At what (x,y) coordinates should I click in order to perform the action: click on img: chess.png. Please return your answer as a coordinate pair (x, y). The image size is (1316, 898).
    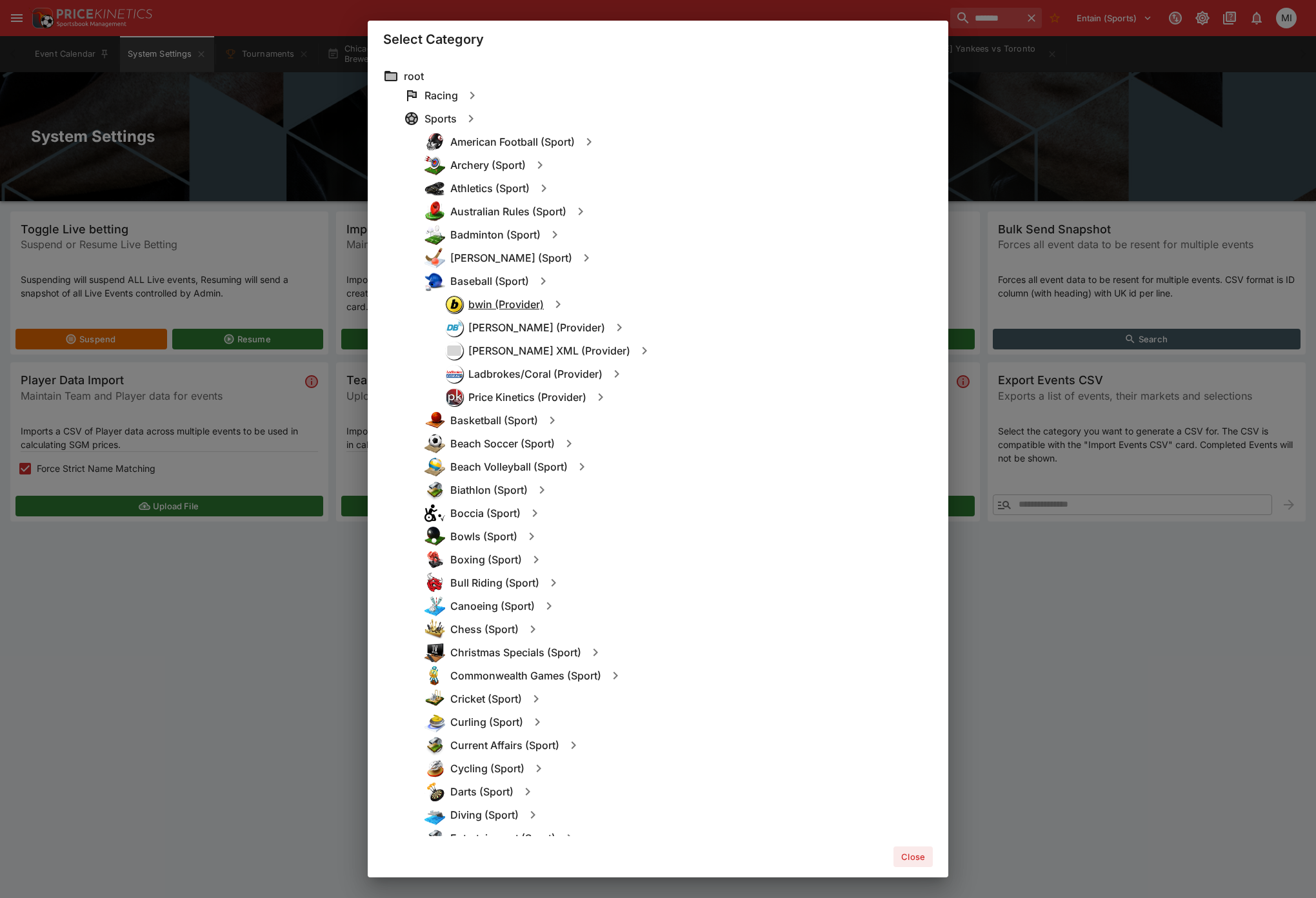
    Looking at the image, I should click on (435, 629).